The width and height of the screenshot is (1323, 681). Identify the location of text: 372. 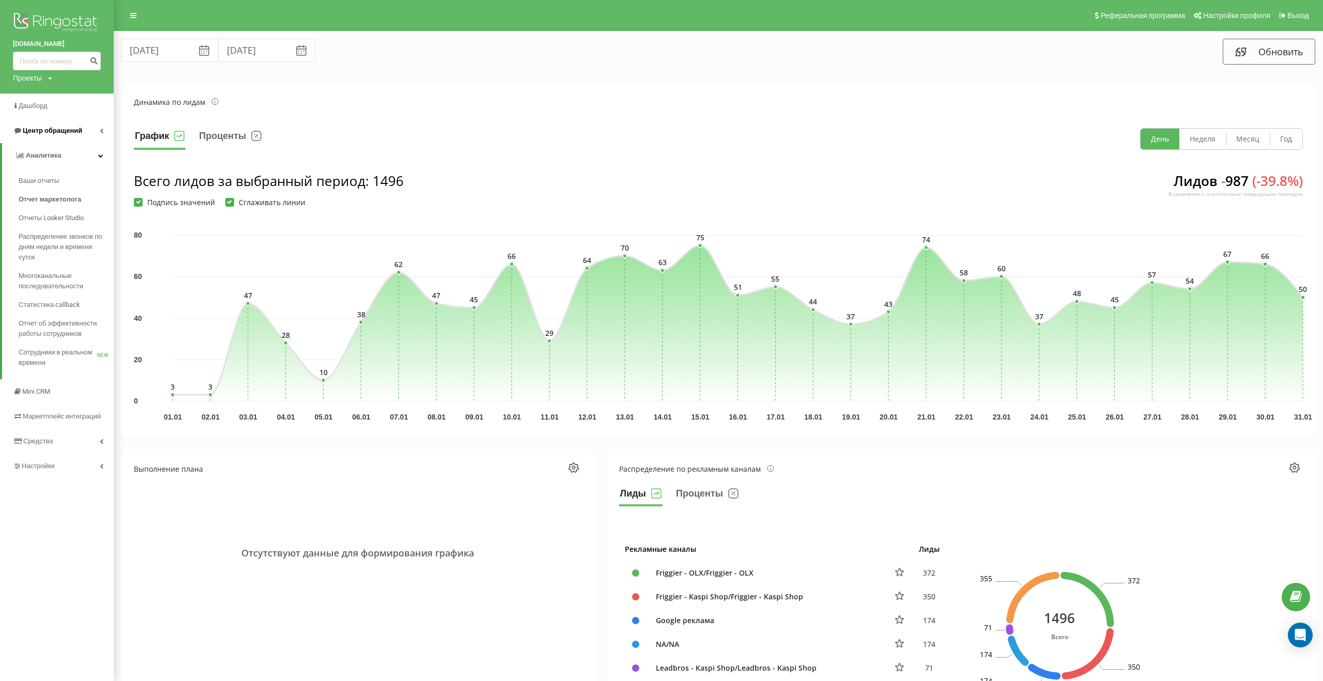
(1134, 580).